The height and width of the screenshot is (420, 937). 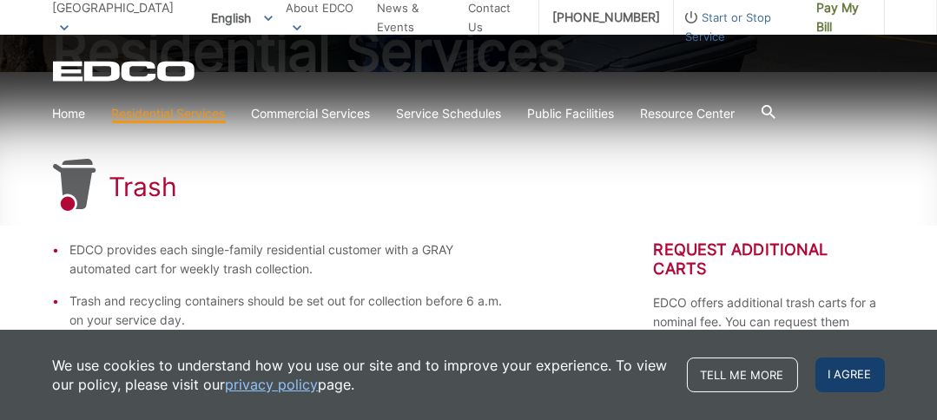 I want to click on a: Public Facilities, so click(x=571, y=114).